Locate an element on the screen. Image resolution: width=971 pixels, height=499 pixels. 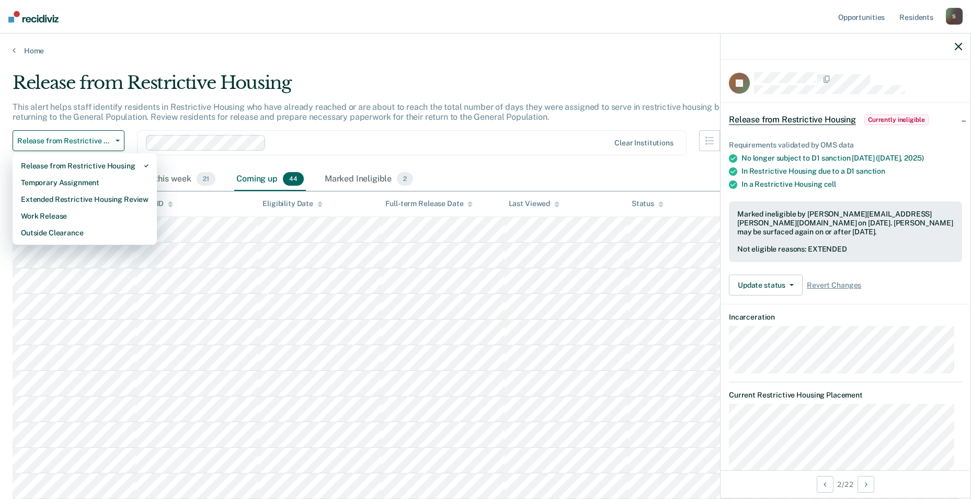
p: This alert helps staff identify residents in Restrictive Housing who have already reached or are ... is located at coordinates (376, 112).